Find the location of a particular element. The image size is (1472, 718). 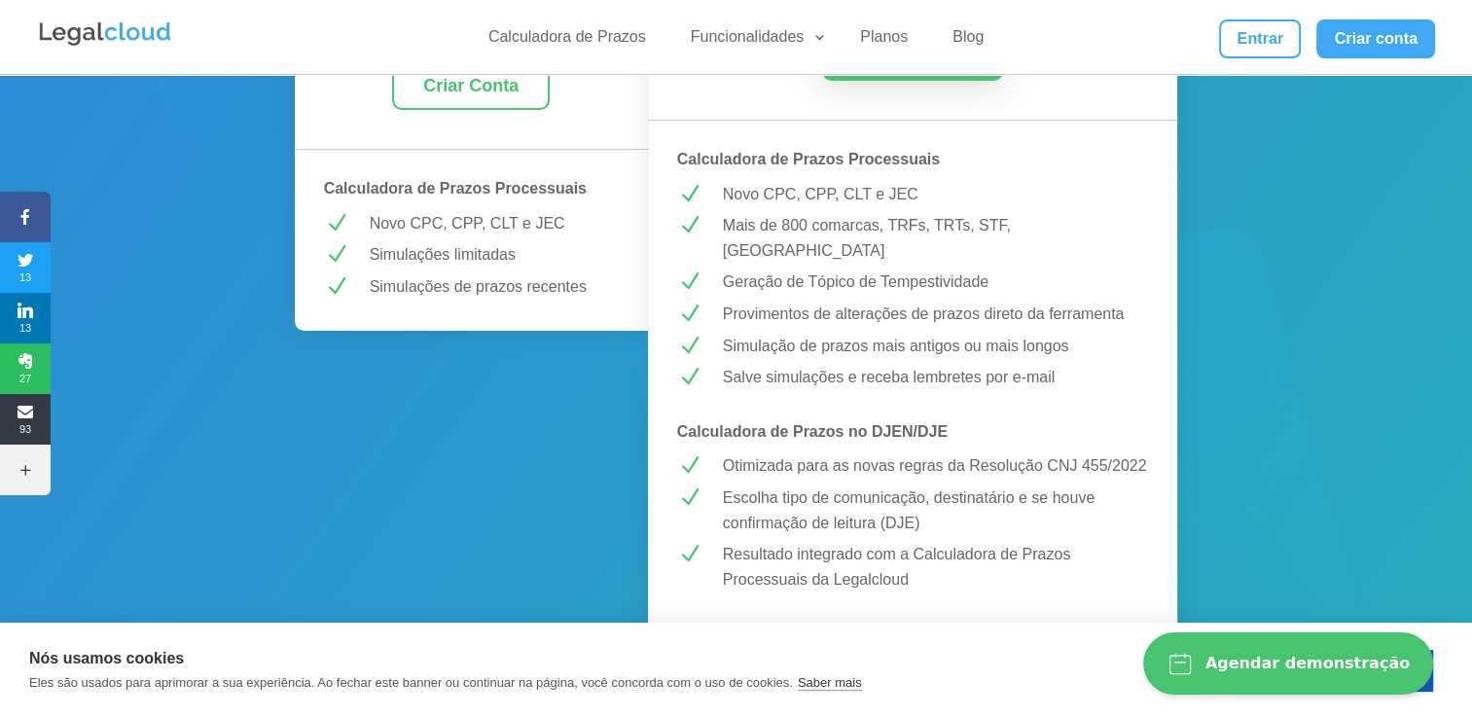

img: Legalcloud Logo is located at coordinates (105, 34).